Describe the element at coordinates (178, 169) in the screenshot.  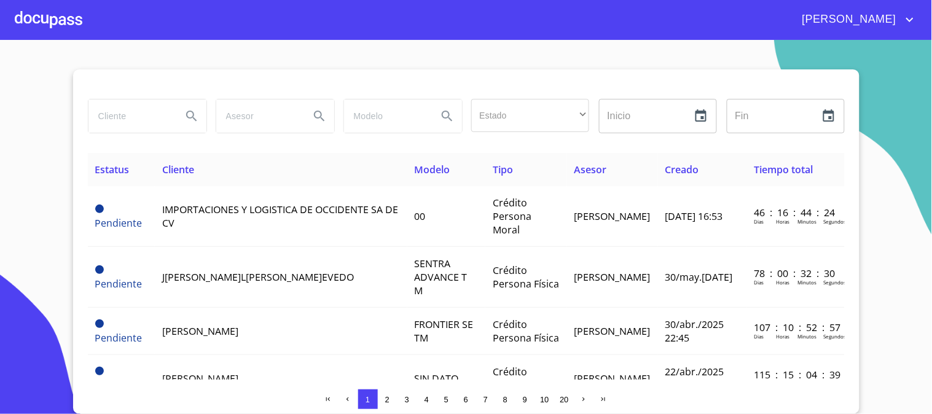
I see `span: Cliente` at that location.